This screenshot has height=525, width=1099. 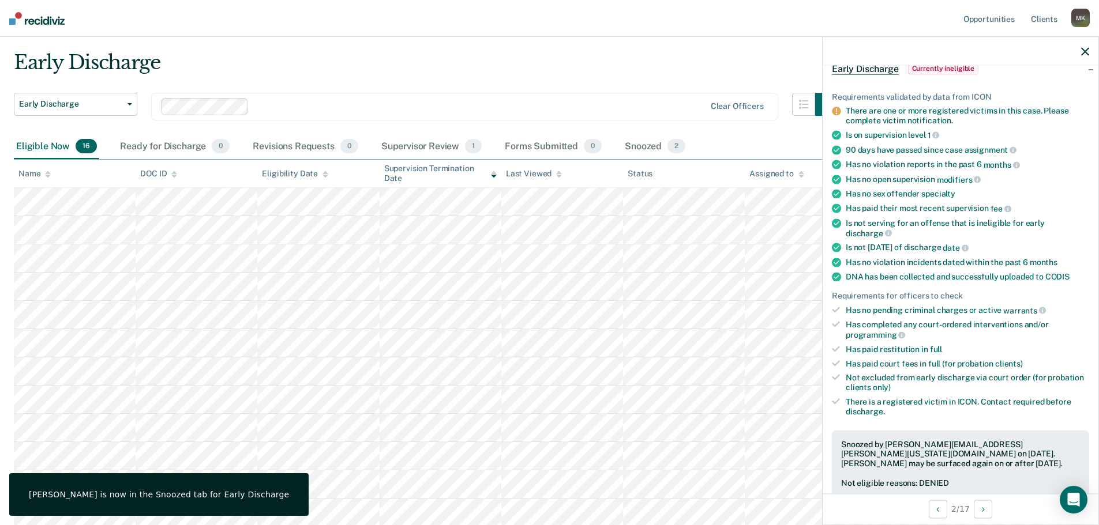 What do you see at coordinates (1000, 209) in the screenshot?
I see `span: fee` at bounding box center [1000, 209].